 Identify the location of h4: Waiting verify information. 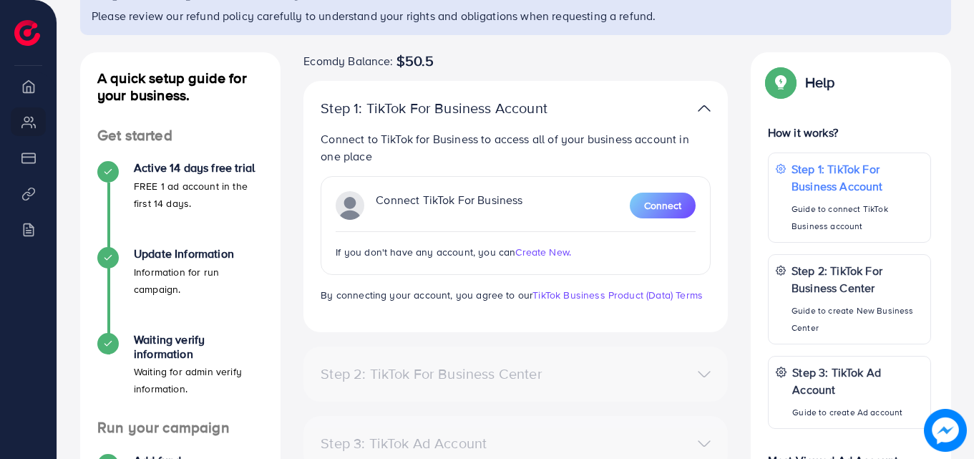
(198, 346).